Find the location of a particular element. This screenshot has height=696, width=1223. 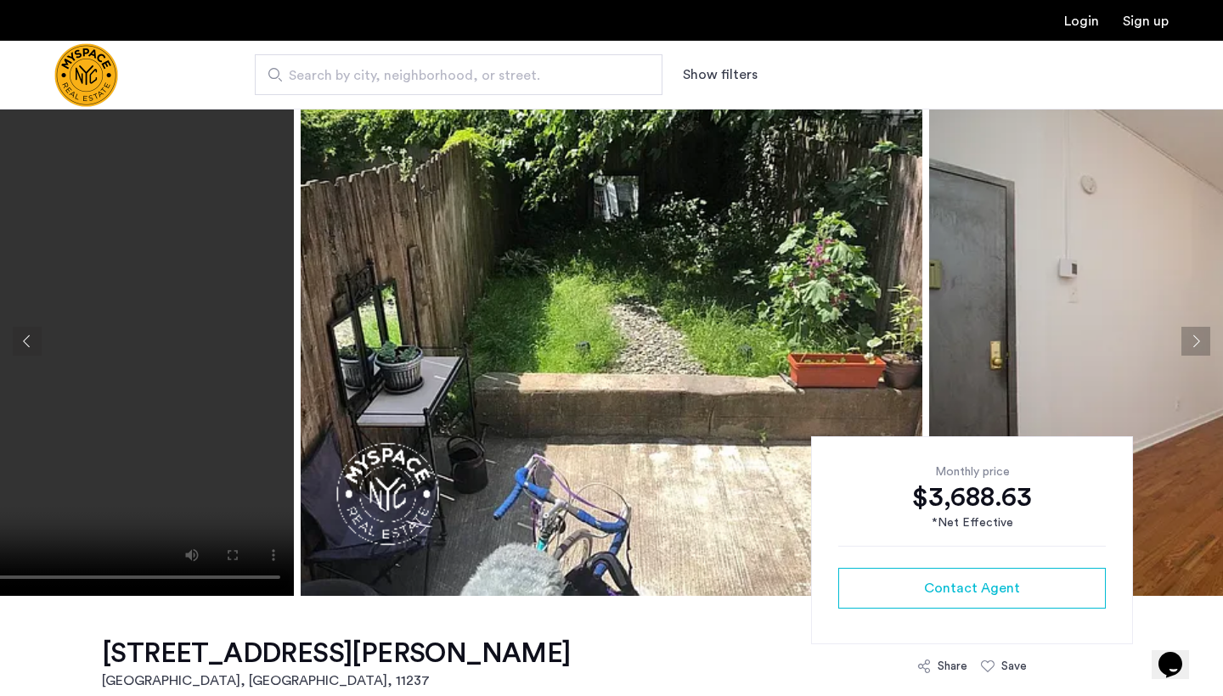

div: $3,688.63 is located at coordinates (972, 498).